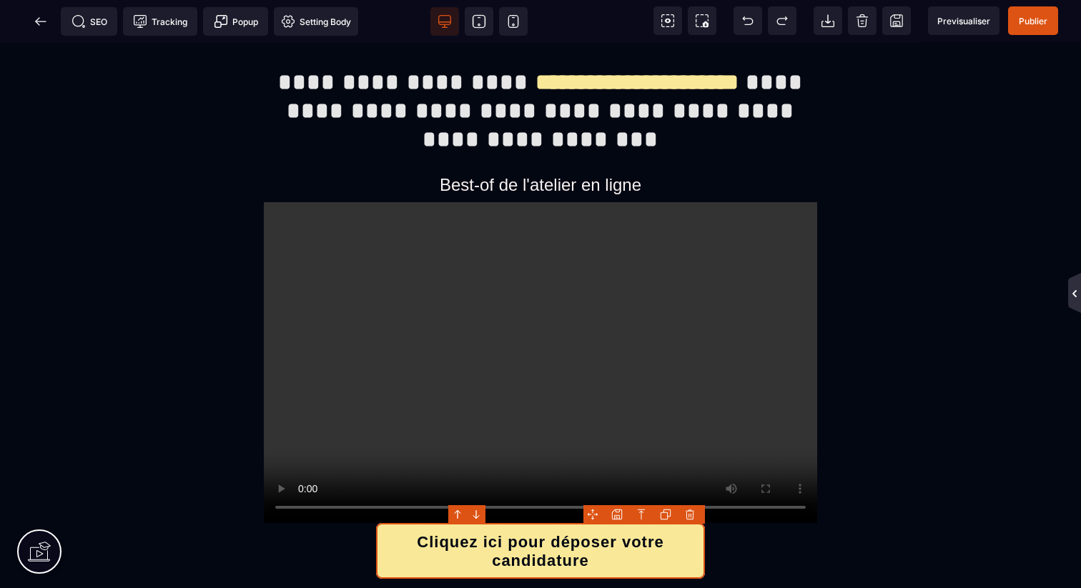 This screenshot has height=588, width=1081. I want to click on span: Popup, so click(236, 21).